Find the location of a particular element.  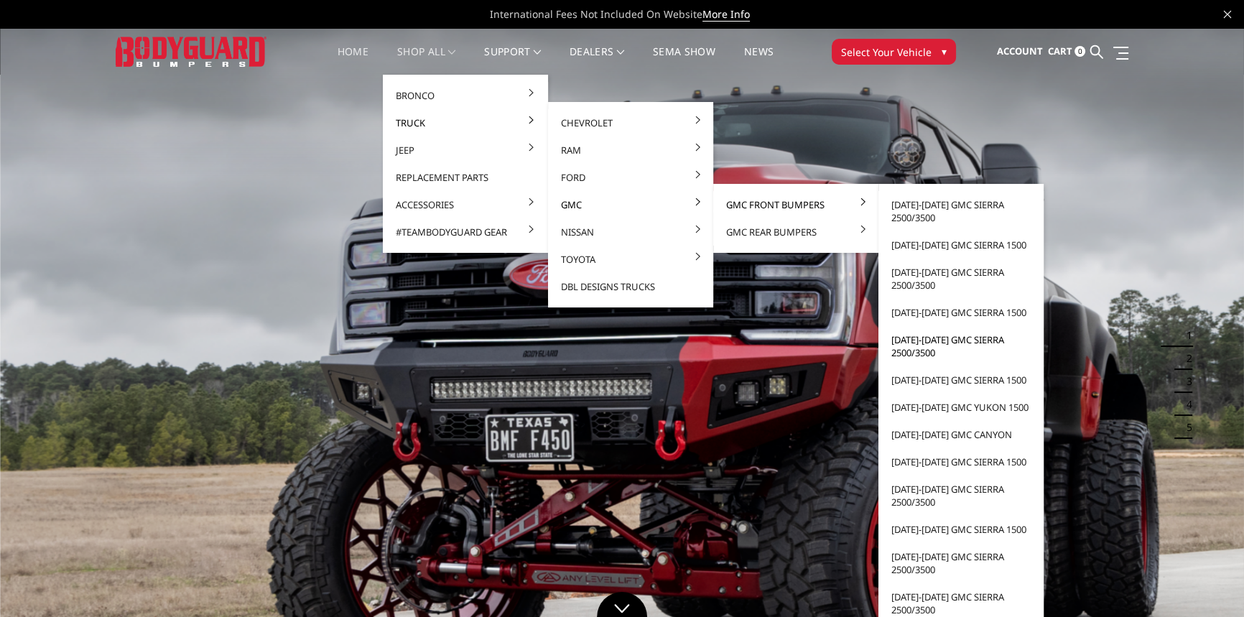

button: 1 of 5 is located at coordinates (1185, 335).